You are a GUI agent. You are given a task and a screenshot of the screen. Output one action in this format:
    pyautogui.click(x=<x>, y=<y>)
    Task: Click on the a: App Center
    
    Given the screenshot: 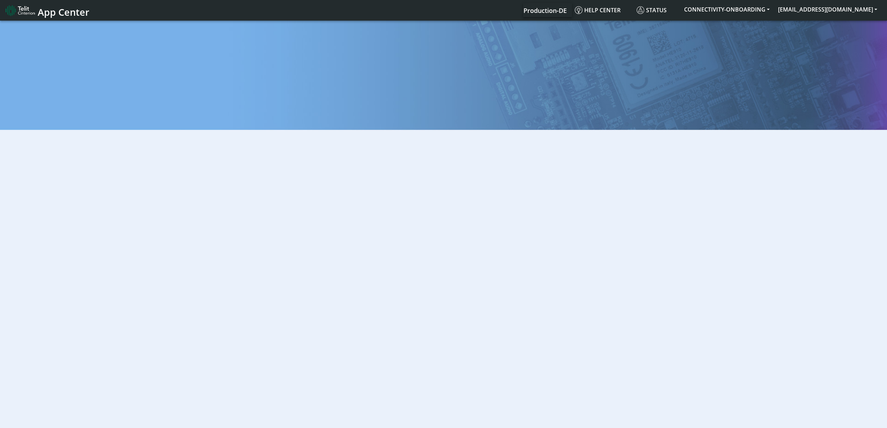 What is the action you would take?
    pyautogui.click(x=47, y=10)
    